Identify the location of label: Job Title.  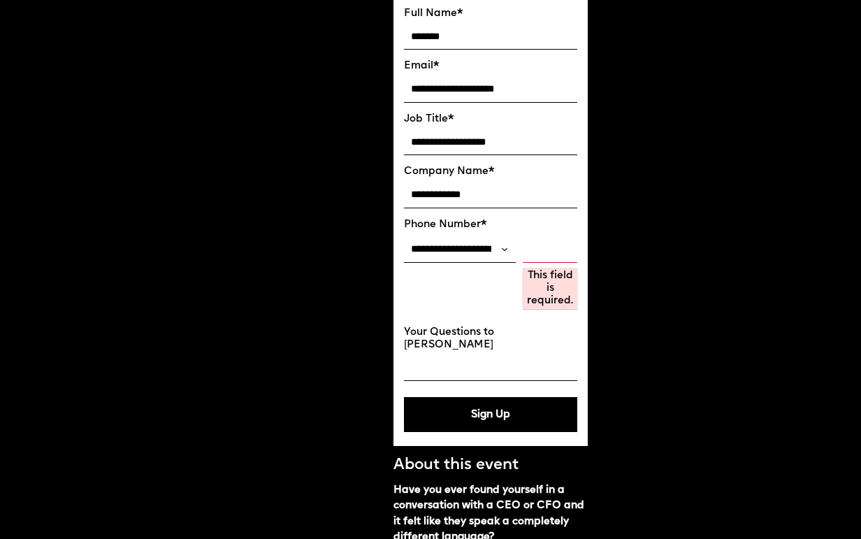
(491, 120).